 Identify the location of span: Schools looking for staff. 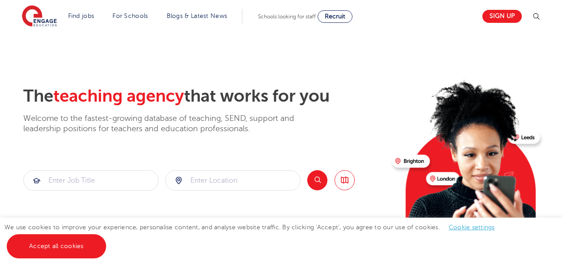
(287, 17).